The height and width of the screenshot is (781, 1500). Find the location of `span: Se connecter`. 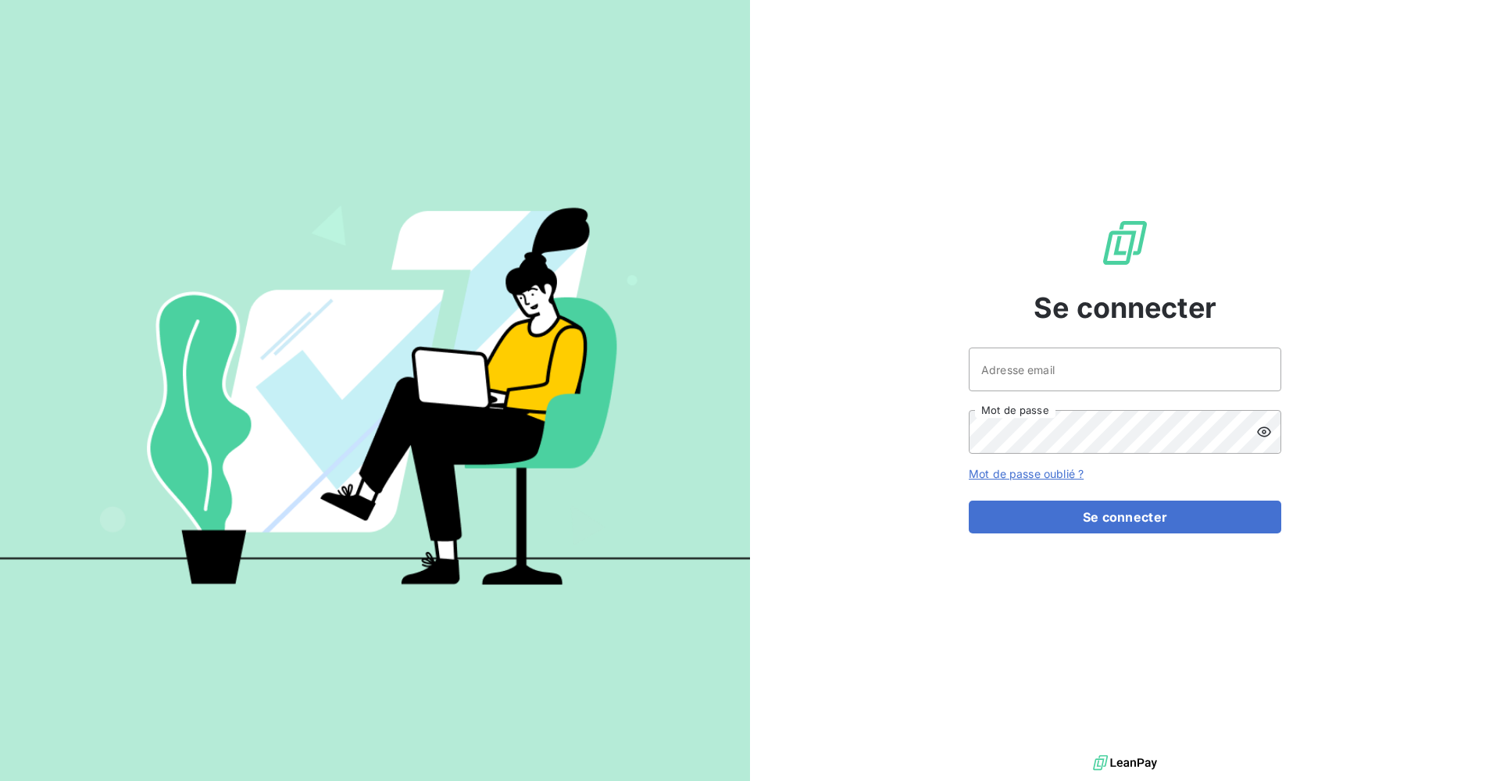

span: Se connecter is located at coordinates (1125, 308).